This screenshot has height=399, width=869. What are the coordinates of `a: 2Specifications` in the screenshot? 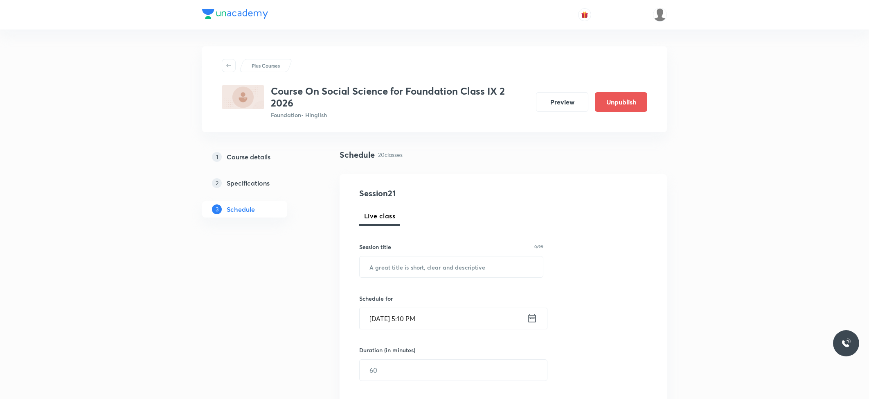 It's located at (258, 183).